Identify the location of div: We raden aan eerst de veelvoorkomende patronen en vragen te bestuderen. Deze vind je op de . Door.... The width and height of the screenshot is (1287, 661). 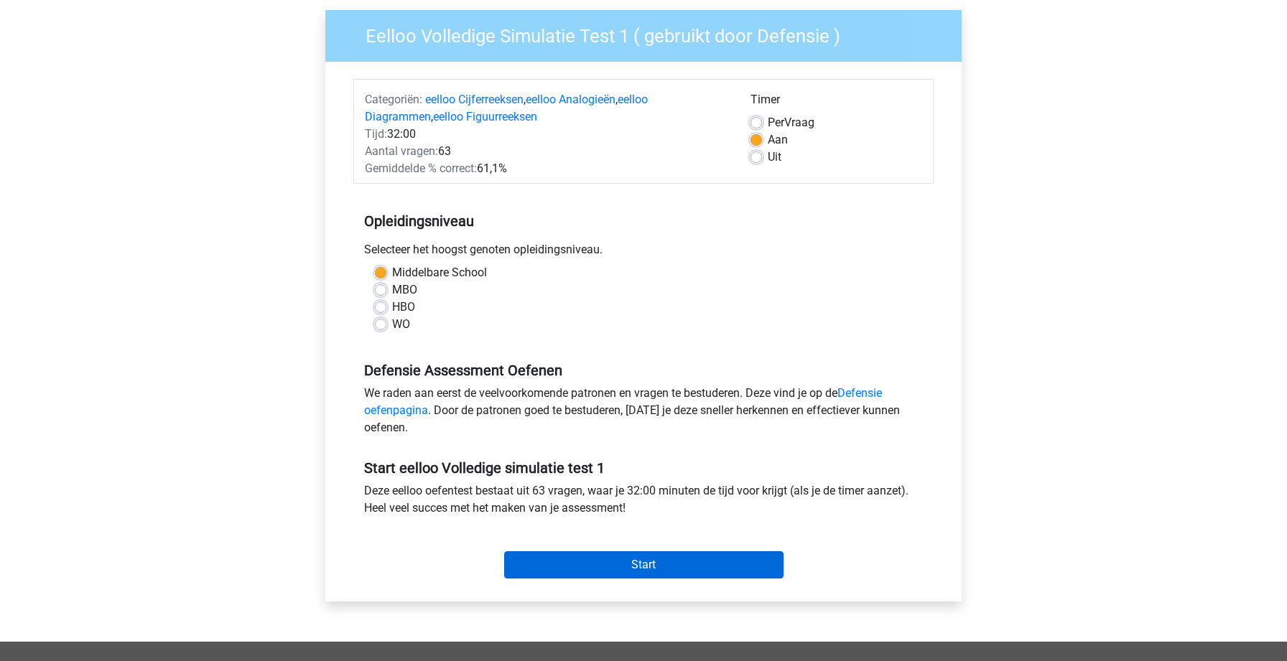
(643, 414).